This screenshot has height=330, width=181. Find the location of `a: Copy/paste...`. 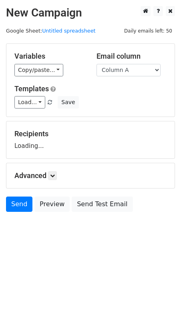

a: Copy/paste... is located at coordinates (39, 70).